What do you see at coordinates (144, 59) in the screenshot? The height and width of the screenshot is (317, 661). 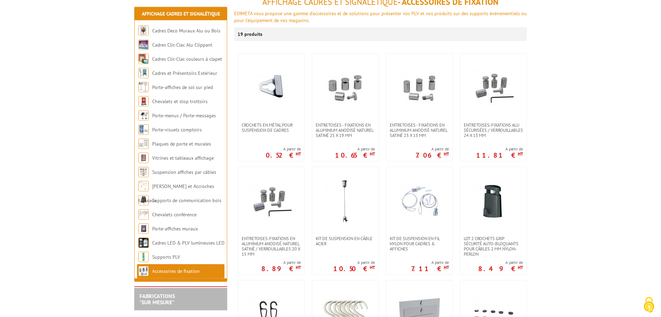 I see `img: Cadres Clic-Clac couleurs à clapet` at bounding box center [144, 59].